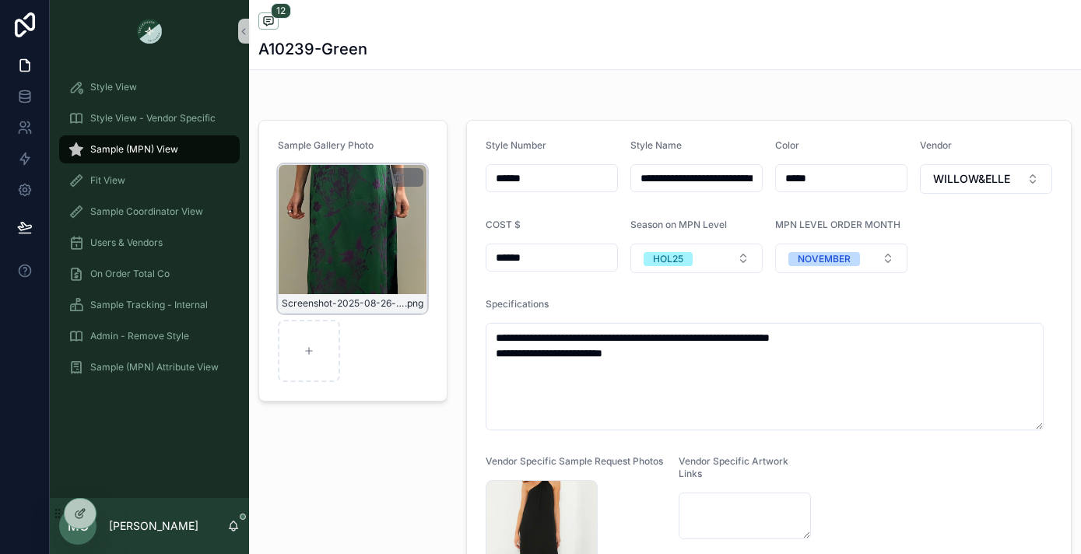 The image size is (1081, 554). What do you see at coordinates (313, 49) in the screenshot?
I see `h1: A10239-Green` at bounding box center [313, 49].